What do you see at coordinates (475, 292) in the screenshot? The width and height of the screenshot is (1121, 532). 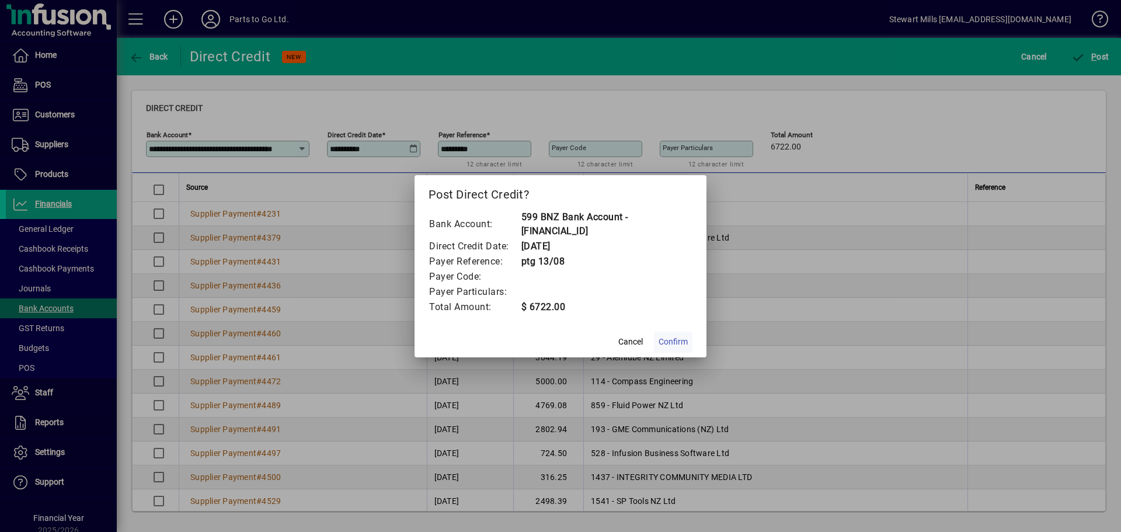 I see `td: Payer Particulars:` at bounding box center [475, 292].